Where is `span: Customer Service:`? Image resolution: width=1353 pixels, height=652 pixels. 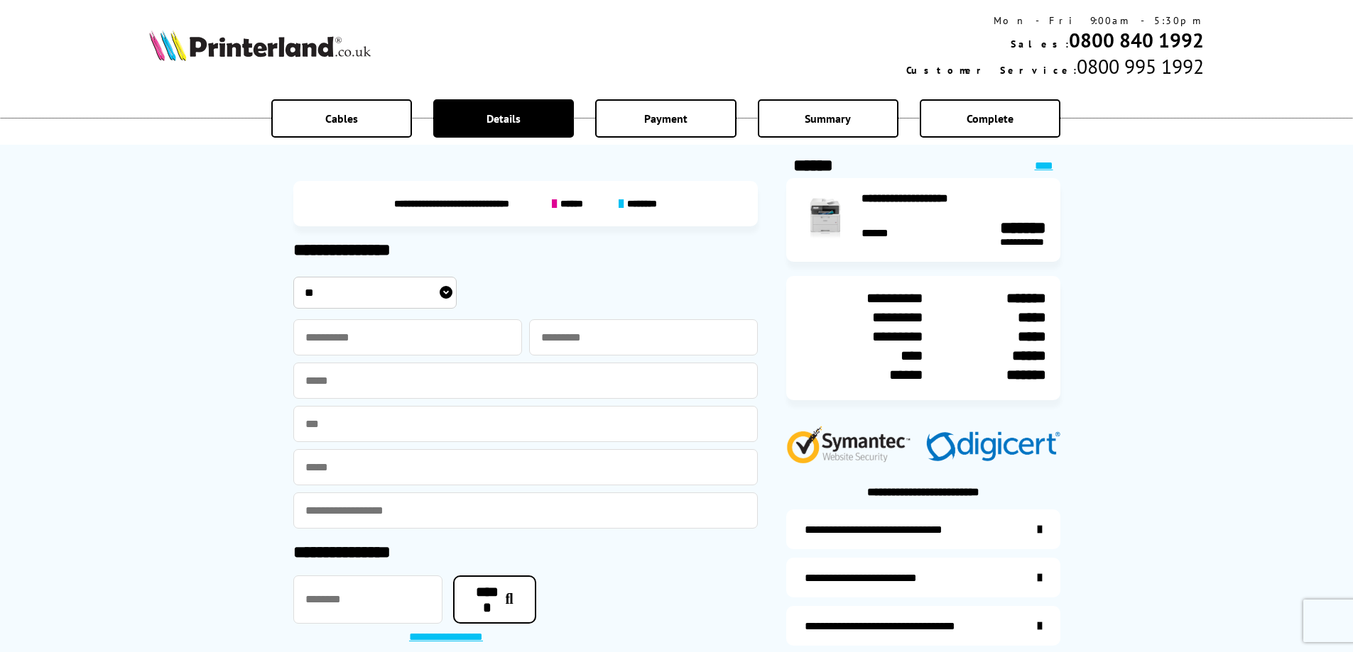
span: Customer Service: is located at coordinates (991, 70).